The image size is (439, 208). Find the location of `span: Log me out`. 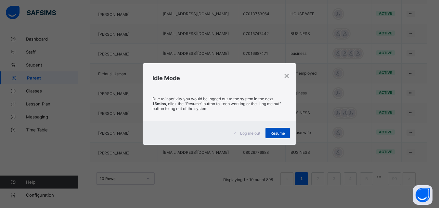

span: Log me out is located at coordinates (250, 133).